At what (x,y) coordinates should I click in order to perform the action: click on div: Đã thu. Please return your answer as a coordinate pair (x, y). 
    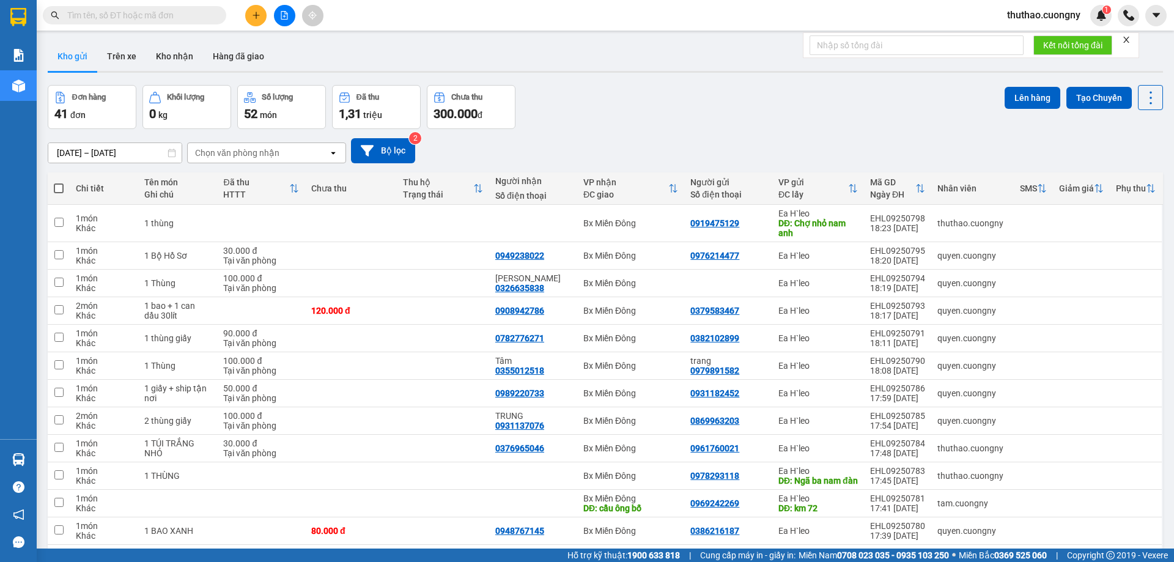
    Looking at the image, I should click on (367, 97).